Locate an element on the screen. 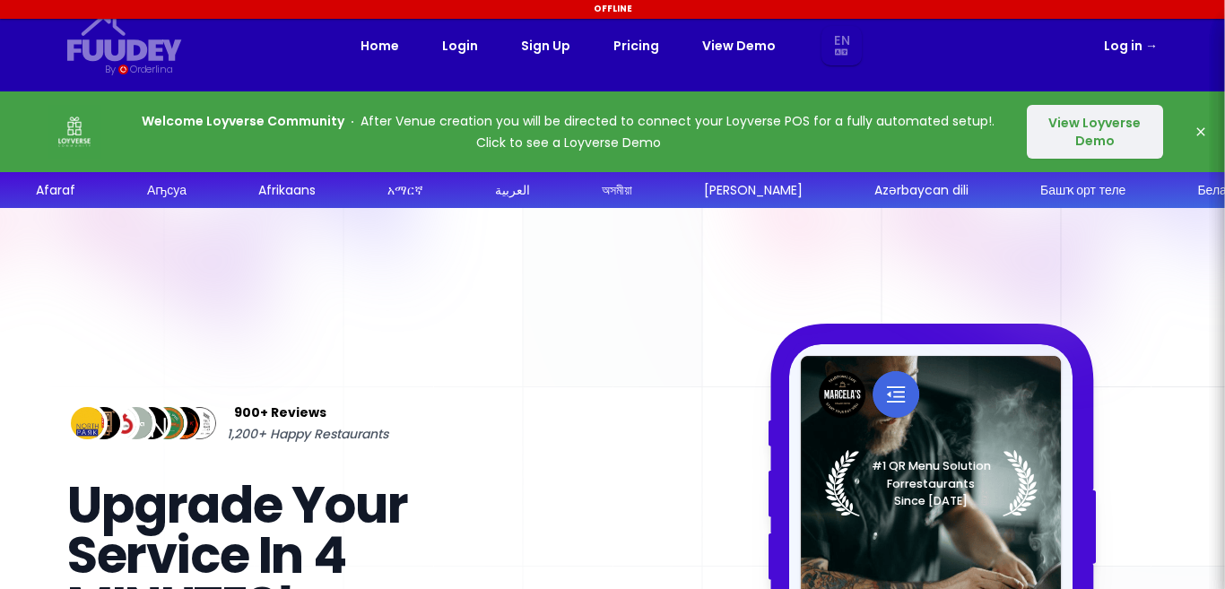 The width and height of the screenshot is (1225, 589). a: Home is located at coordinates (379, 46).